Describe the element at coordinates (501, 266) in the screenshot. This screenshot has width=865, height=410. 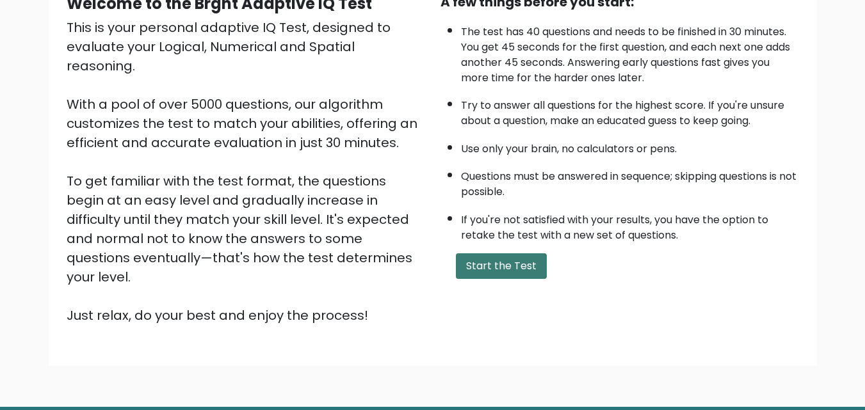
I see `button: Start the Test` at that location.